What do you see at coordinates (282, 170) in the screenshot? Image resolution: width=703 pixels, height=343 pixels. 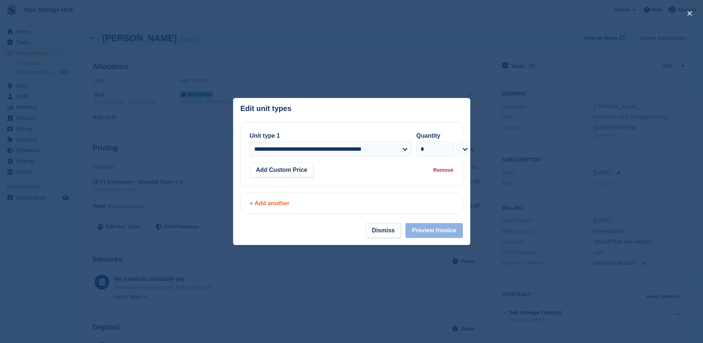 I see `button: Add Custom Price` at bounding box center [282, 170].